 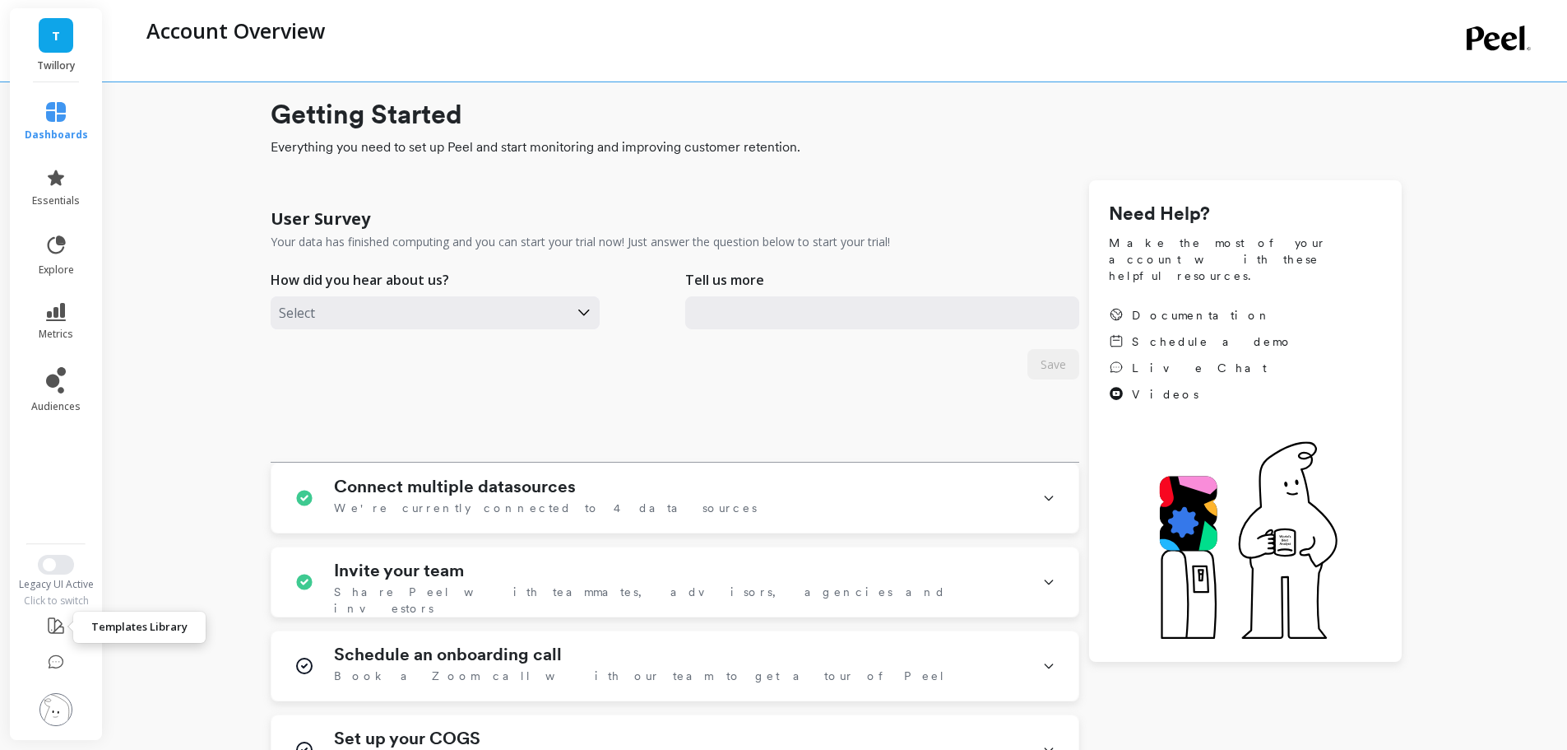 What do you see at coordinates (56, 135) in the screenshot?
I see `span: dashboards` at bounding box center [56, 135].